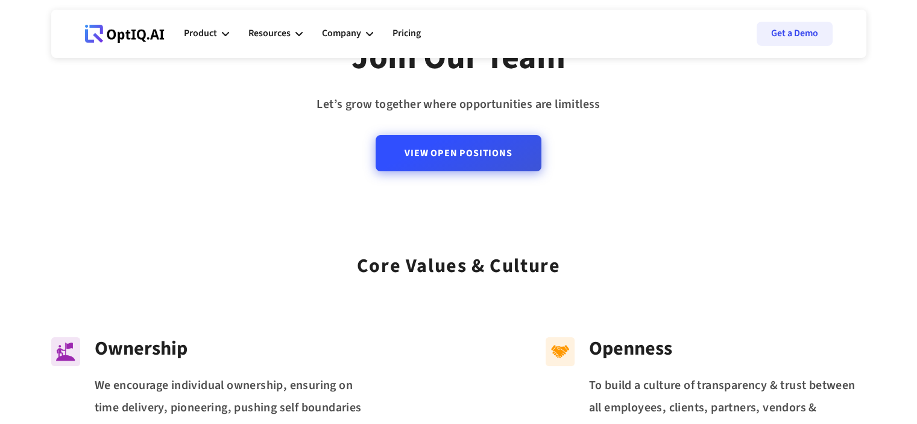 This screenshot has height=424, width=917. Describe the element at coordinates (727, 348) in the screenshot. I see `div: Openness` at that location.